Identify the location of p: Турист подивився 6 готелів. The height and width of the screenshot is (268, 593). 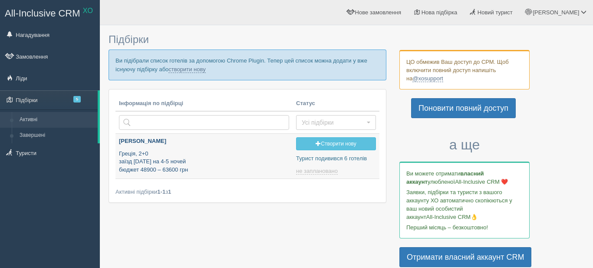
(336, 159).